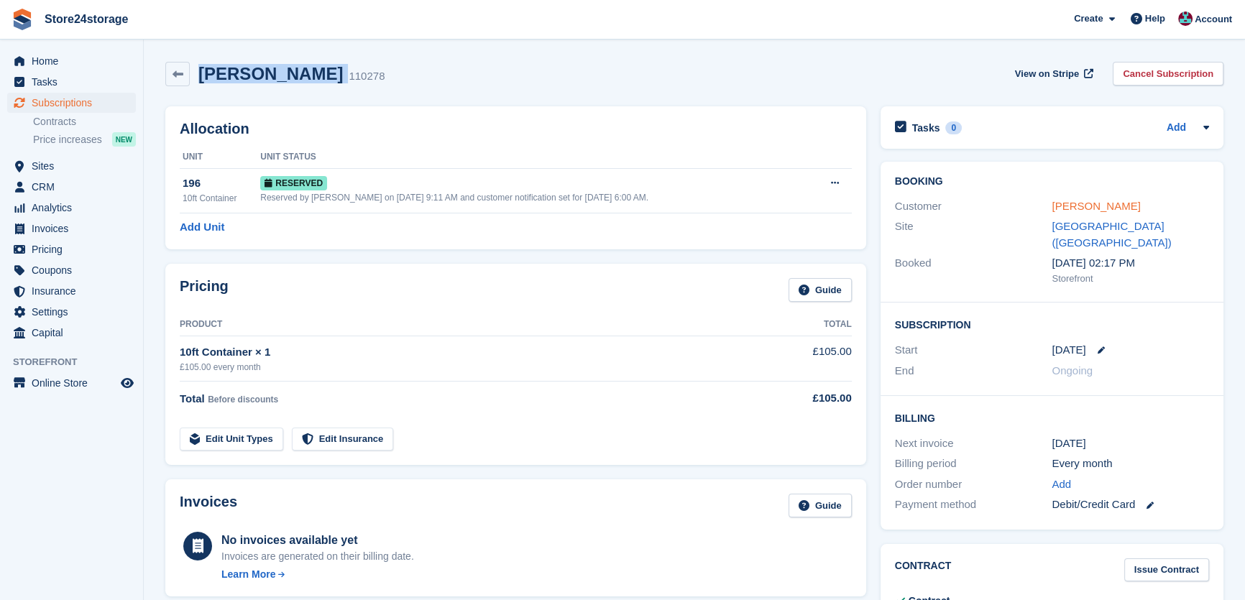  I want to click on a: Cancel Subscription, so click(1168, 73).